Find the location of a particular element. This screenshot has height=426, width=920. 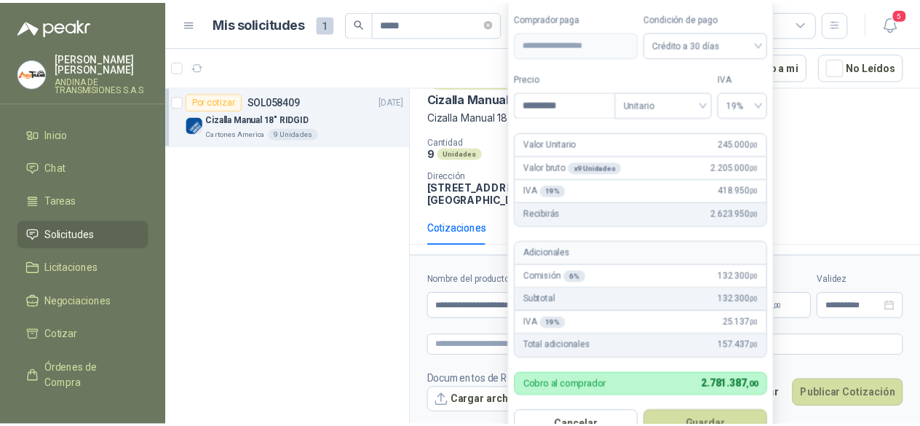

span: Solicitudes is located at coordinates (70, 234).